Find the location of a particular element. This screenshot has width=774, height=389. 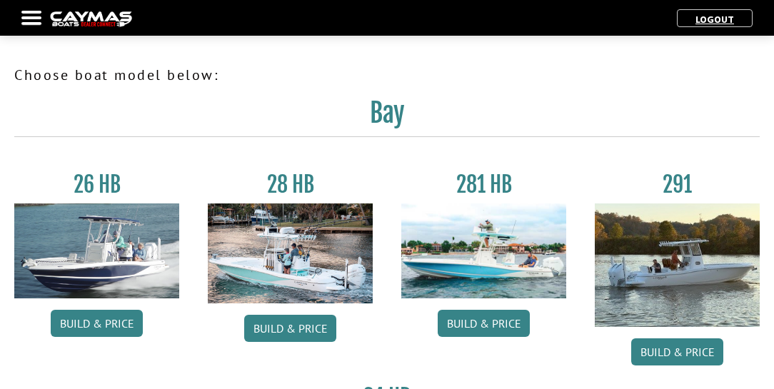

h2: Bay is located at coordinates (387, 117).